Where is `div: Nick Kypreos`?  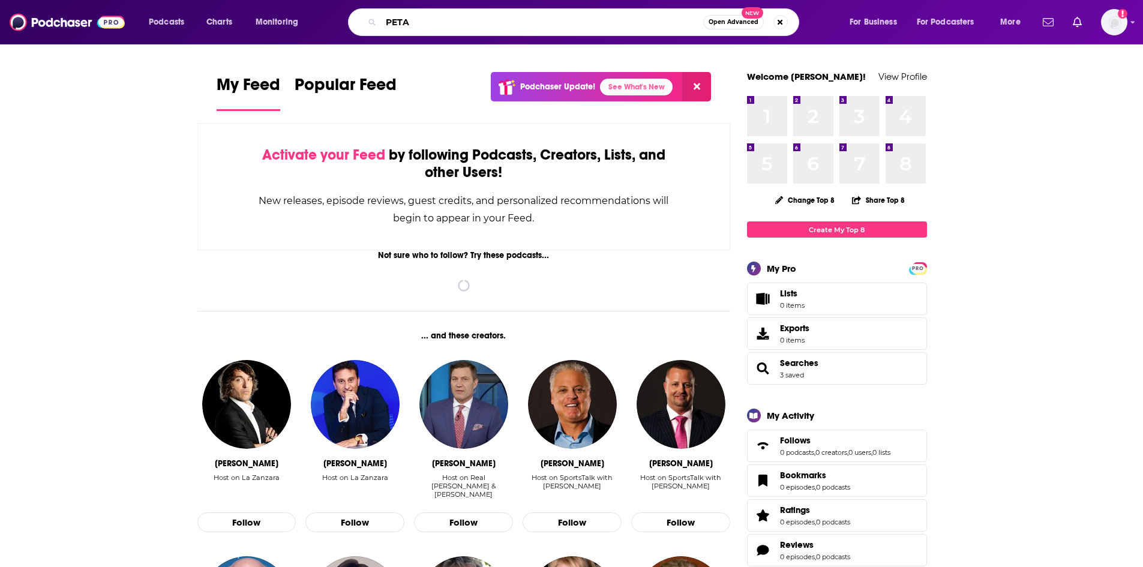 div: Nick Kypreos is located at coordinates (464, 463).